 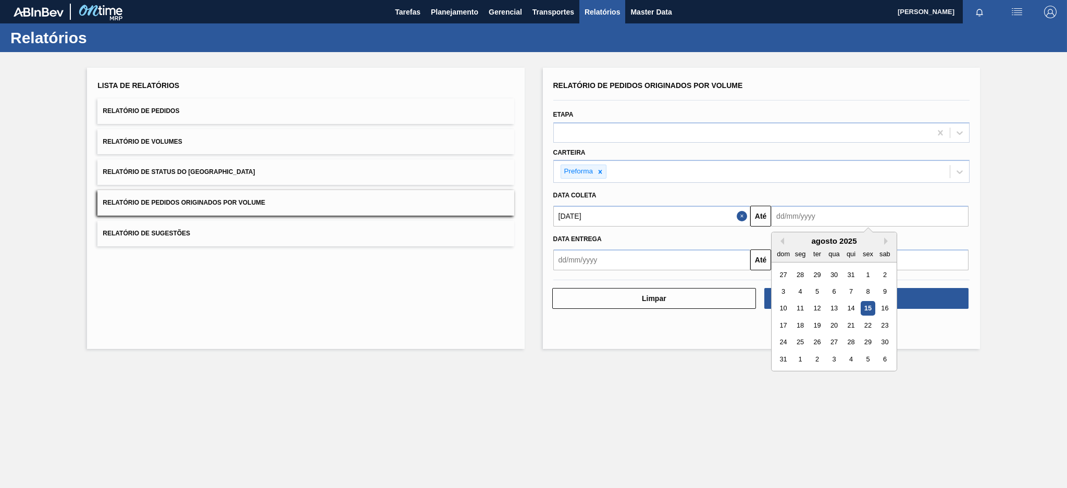 I want to click on div: Choose sexta-feira, 8 de agosto de 2025, so click(x=868, y=291).